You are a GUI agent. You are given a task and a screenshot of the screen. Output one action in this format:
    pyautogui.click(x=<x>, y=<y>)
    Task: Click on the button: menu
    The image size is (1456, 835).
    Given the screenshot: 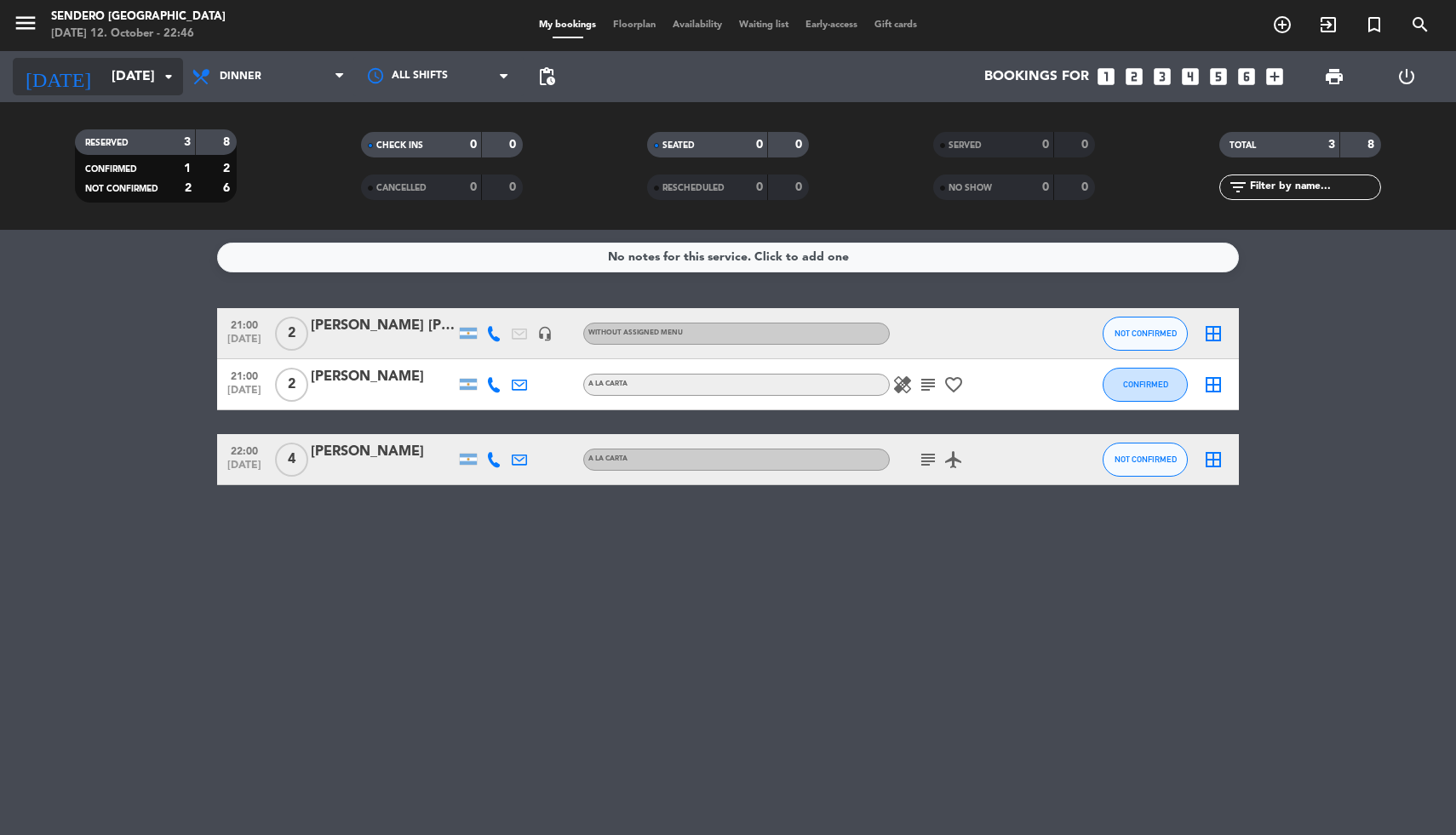 What is the action you would take?
    pyautogui.click(x=26, y=26)
    